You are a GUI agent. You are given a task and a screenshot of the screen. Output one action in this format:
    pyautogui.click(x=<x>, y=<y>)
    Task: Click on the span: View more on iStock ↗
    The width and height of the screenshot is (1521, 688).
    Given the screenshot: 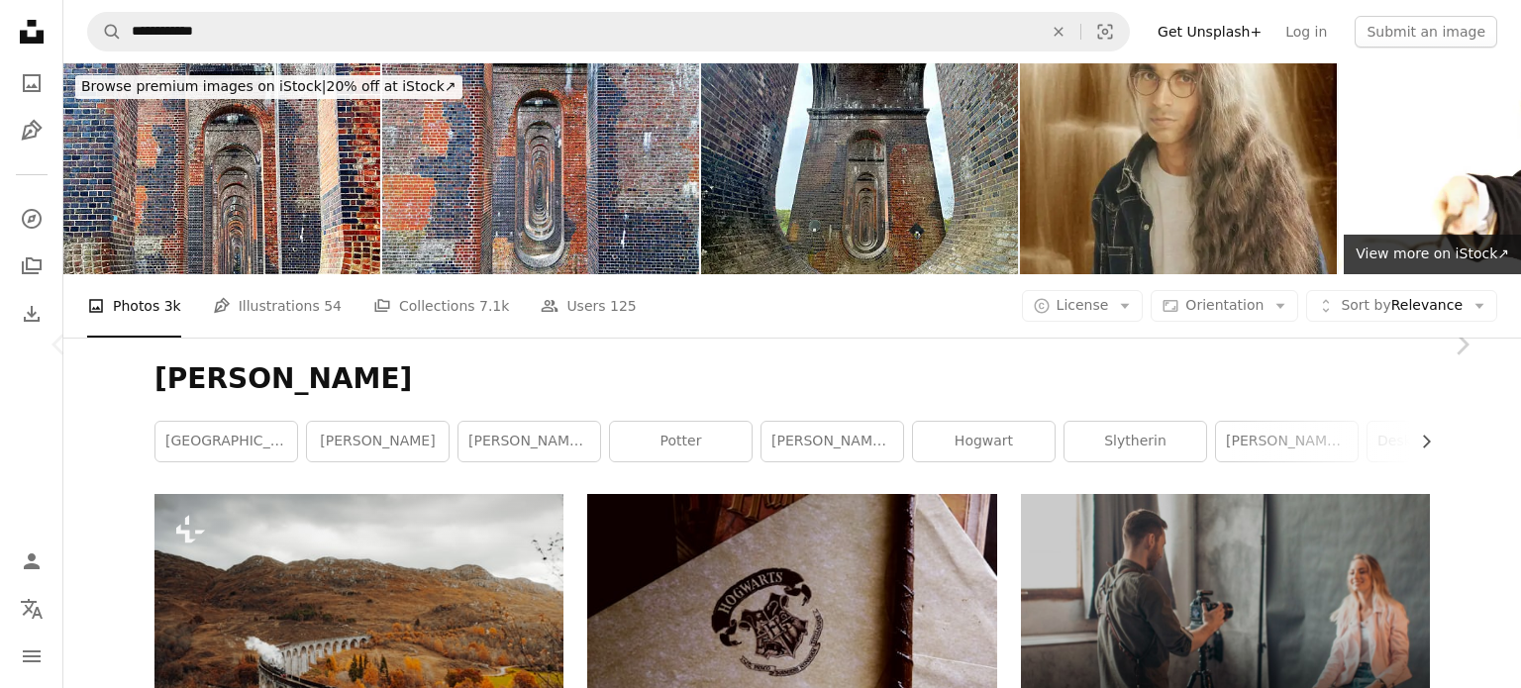 What is the action you would take?
    pyautogui.click(x=1432, y=254)
    